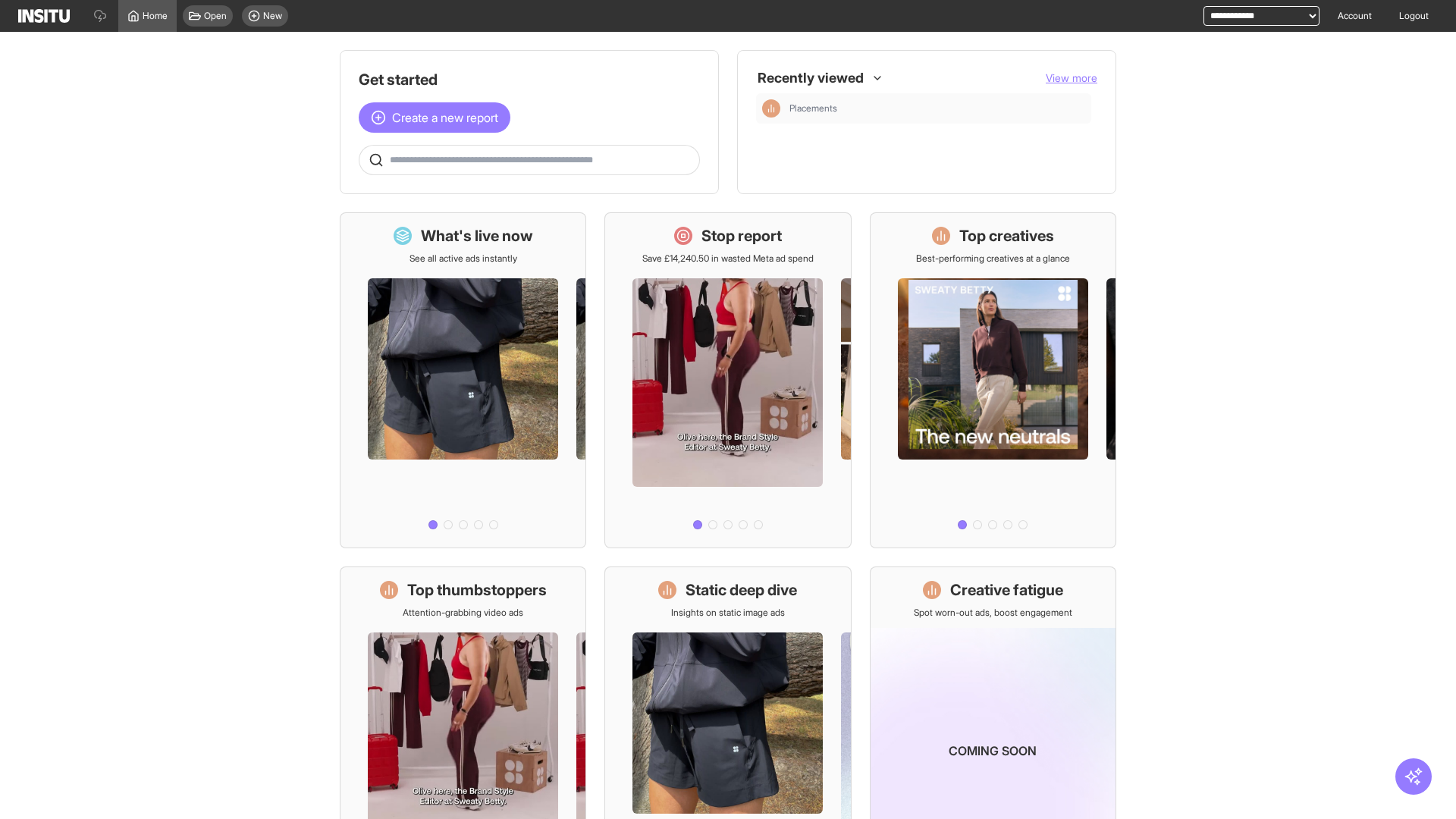 This screenshot has height=819, width=1456. What do you see at coordinates (1006, 235) in the screenshot?
I see `h1: Top creatives` at bounding box center [1006, 235].